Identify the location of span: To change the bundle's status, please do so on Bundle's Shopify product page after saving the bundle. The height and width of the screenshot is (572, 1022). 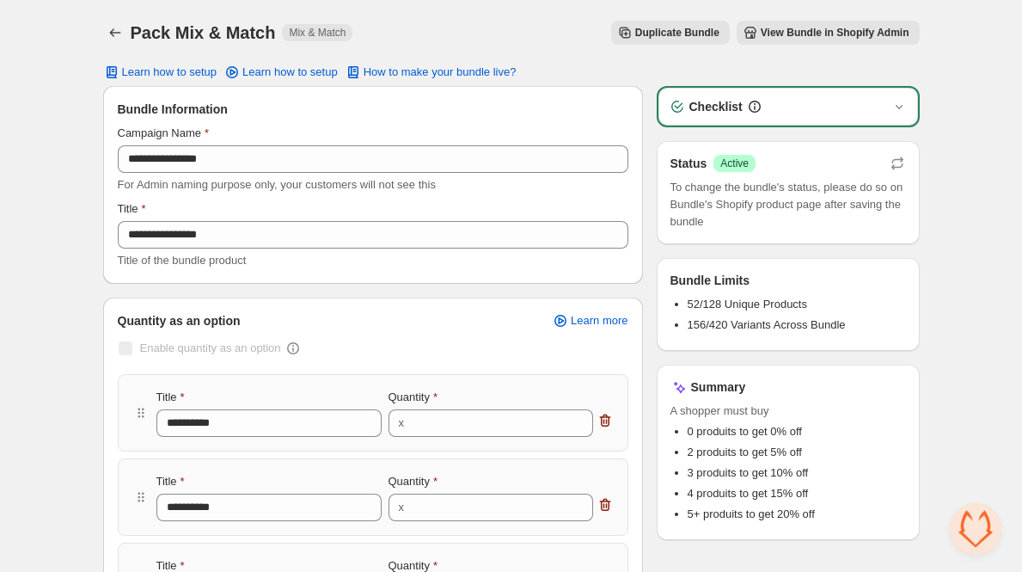
(788, 205).